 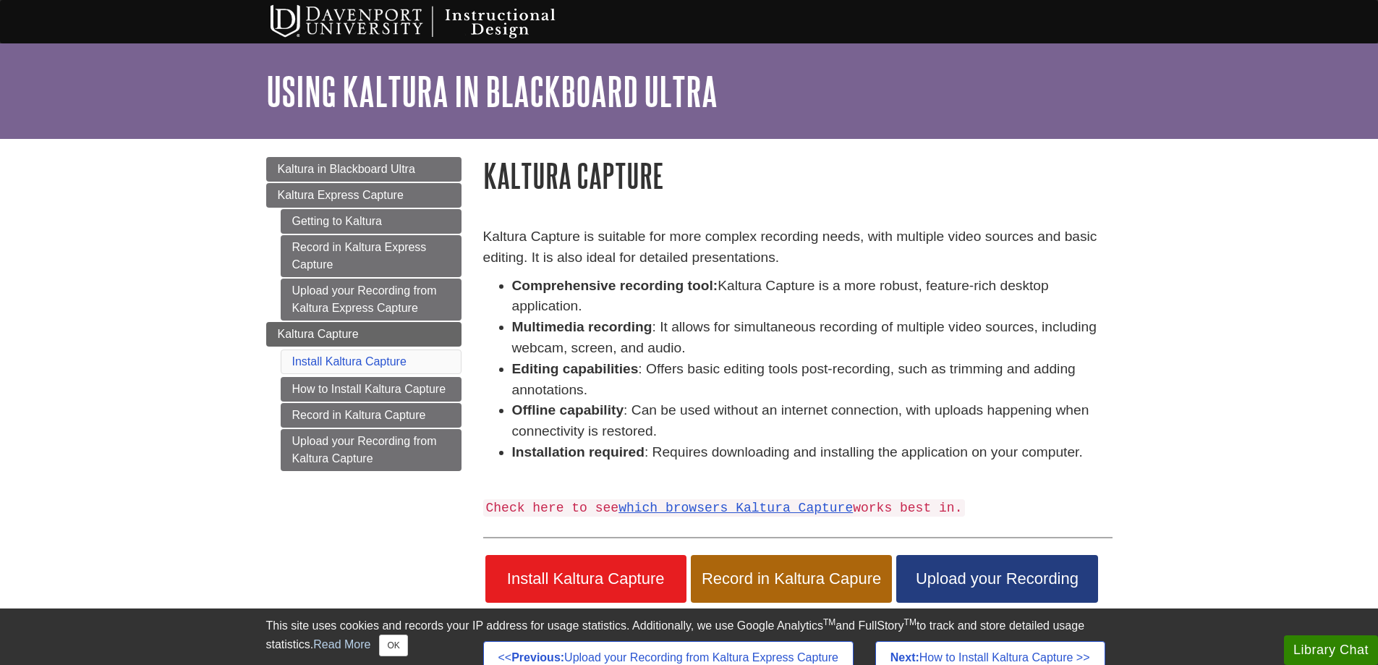 What do you see at coordinates (364, 334) in the screenshot?
I see `a: Kaltura Capture` at bounding box center [364, 334].